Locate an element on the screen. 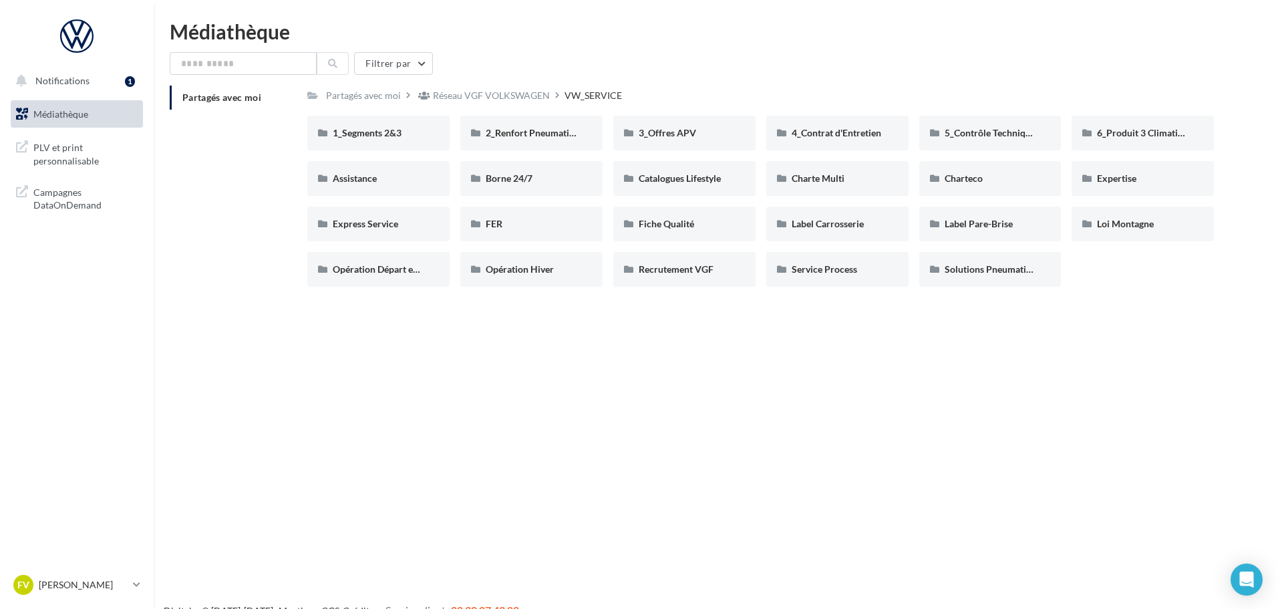 This screenshot has width=1276, height=609. a: Campagnes DataOnDemand is located at coordinates (77, 197).